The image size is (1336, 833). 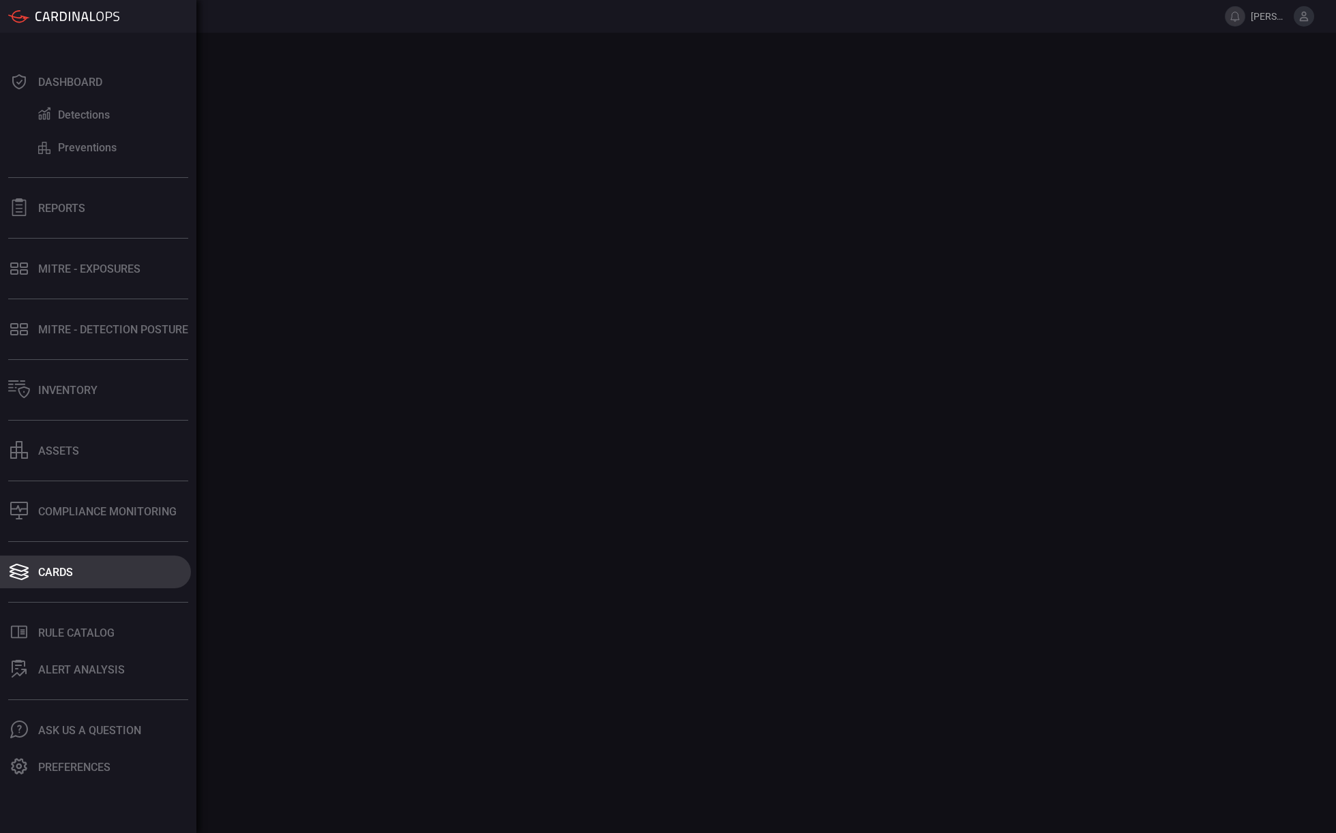 I want to click on div: Detections, so click(x=84, y=115).